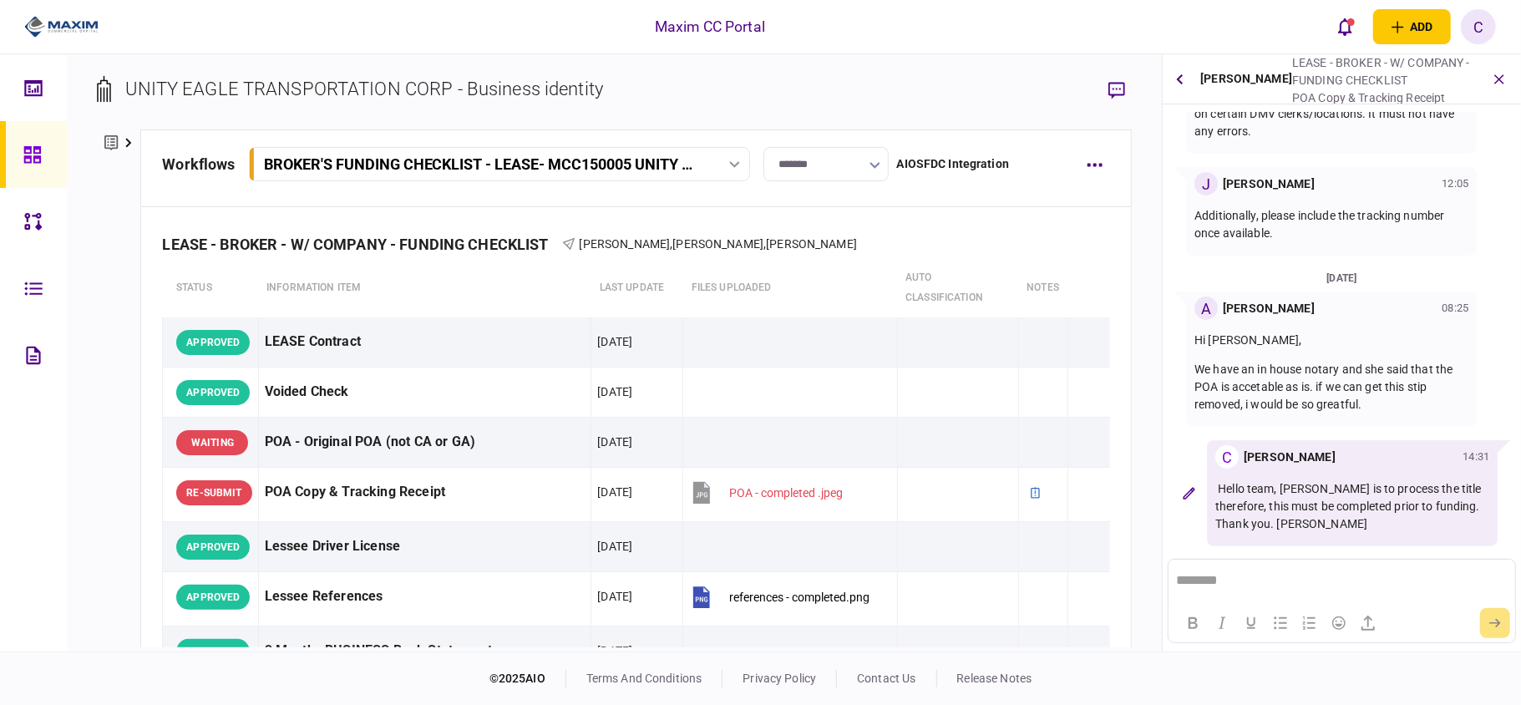 This screenshot has height=705, width=1521. I want to click on button: open adding identity options, so click(1411, 27).